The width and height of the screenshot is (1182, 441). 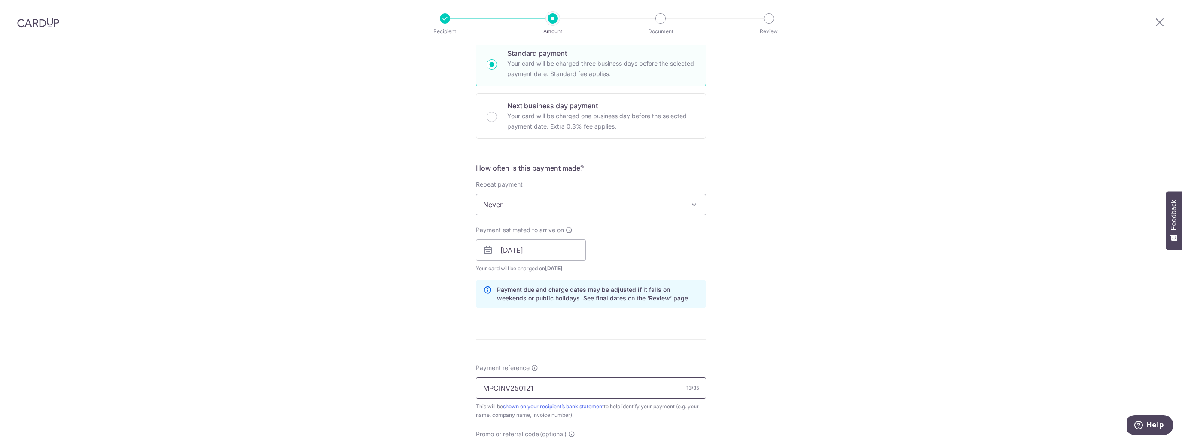 I want to click on button: Feedback - Show survey, so click(x=1174, y=220).